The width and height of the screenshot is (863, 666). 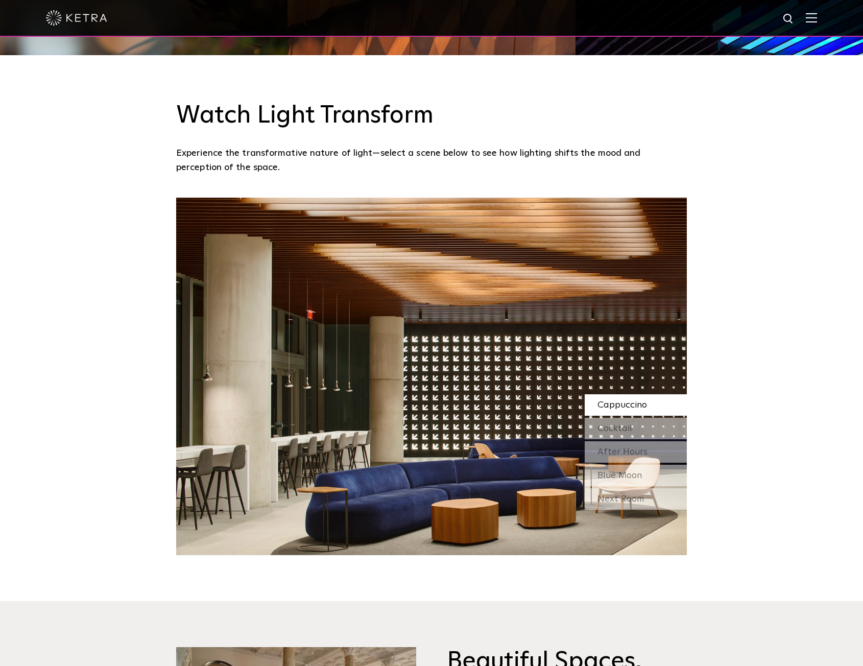 I want to click on span: Cappuccino, so click(x=622, y=405).